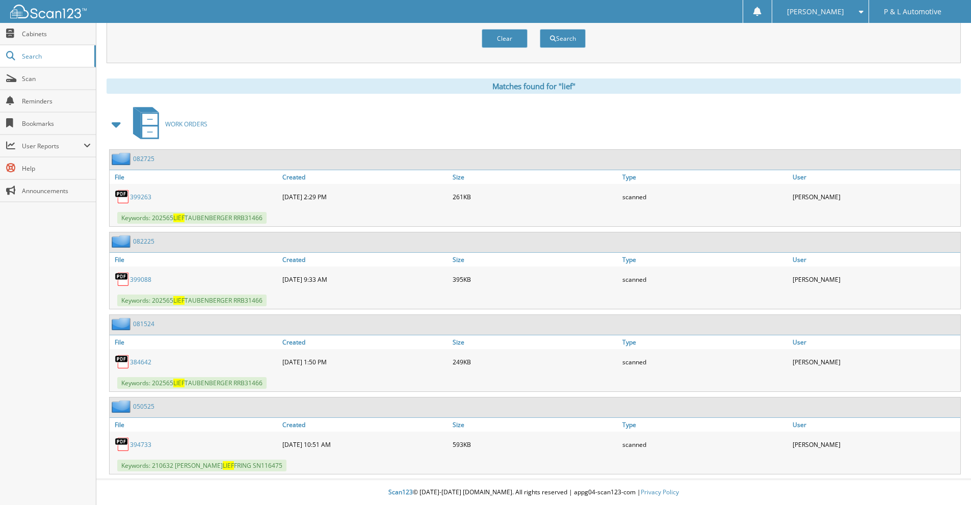 The height and width of the screenshot is (505, 971). I want to click on a: 082225, so click(144, 241).